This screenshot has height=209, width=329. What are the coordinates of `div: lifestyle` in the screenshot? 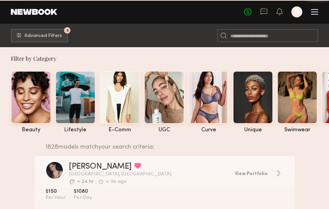 It's located at (75, 130).